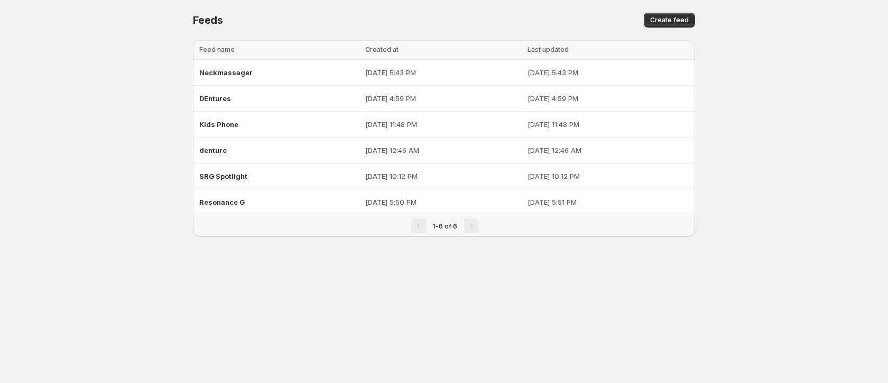  What do you see at coordinates (215, 98) in the screenshot?
I see `span: DEntures` at bounding box center [215, 98].